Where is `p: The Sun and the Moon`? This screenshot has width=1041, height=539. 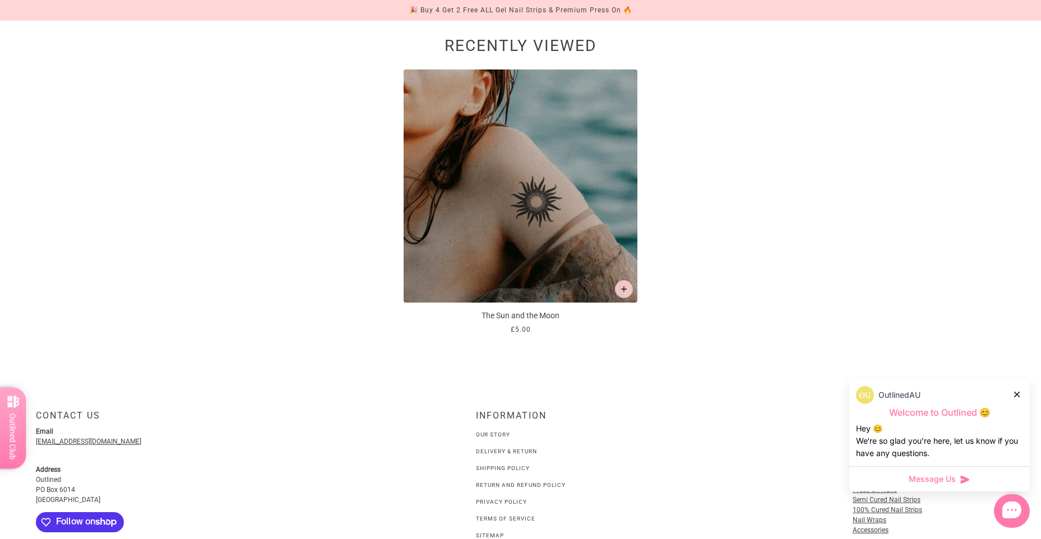 p: The Sun and the Moon is located at coordinates (520, 316).